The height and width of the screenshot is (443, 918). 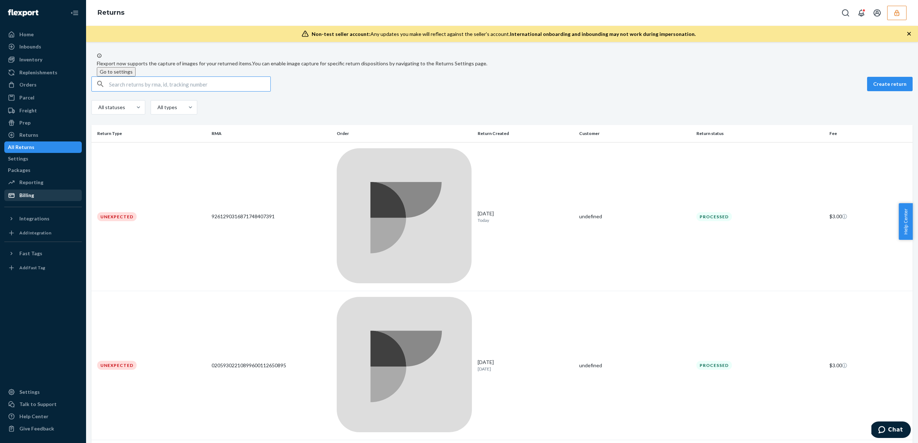 What do you see at coordinates (503, 34) in the screenshot?
I see `div: Any updates you make will reflect against the seller's account.` at bounding box center [503, 34].